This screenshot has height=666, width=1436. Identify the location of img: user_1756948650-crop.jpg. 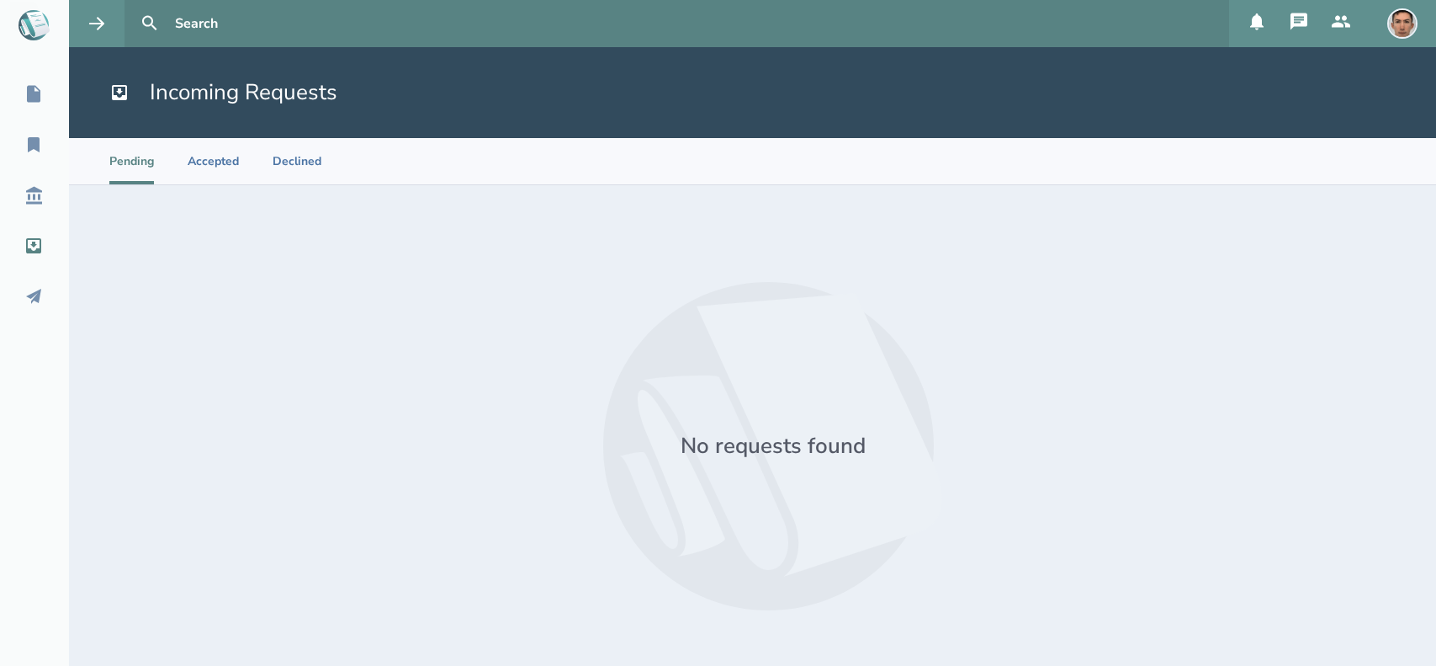
(1403, 24).